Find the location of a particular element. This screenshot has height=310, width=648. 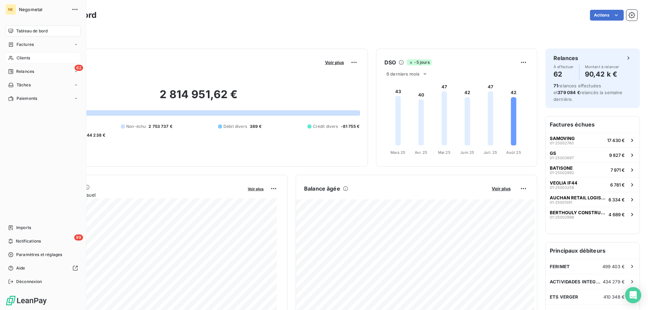

span: VEOLIA IF44 is located at coordinates (564, 183).